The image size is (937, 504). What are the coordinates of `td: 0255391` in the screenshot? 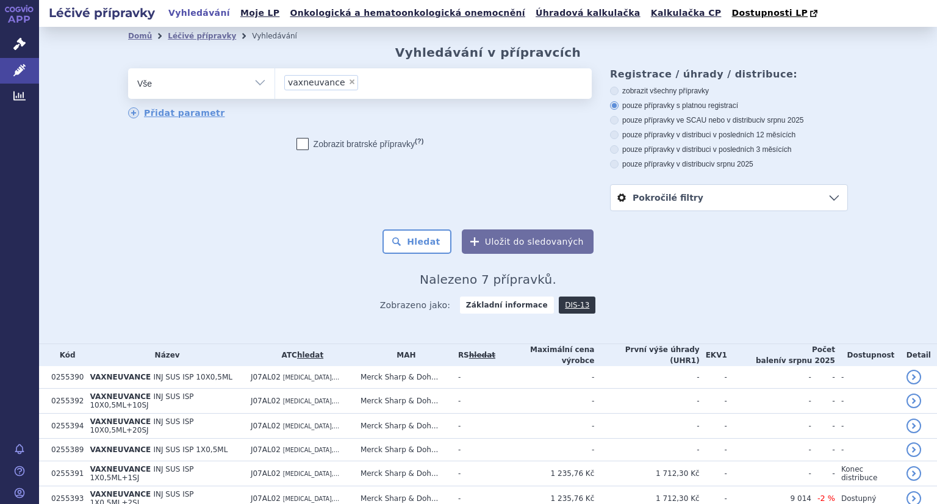 It's located at (64, 473).